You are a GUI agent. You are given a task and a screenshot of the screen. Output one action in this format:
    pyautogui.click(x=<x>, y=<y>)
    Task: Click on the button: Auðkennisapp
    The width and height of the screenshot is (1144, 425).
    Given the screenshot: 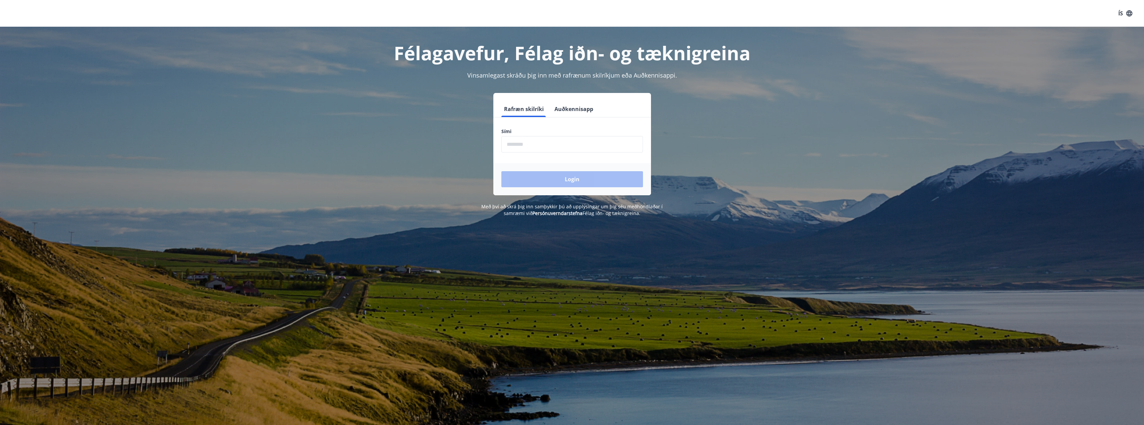 What is the action you would take?
    pyautogui.click(x=574, y=109)
    